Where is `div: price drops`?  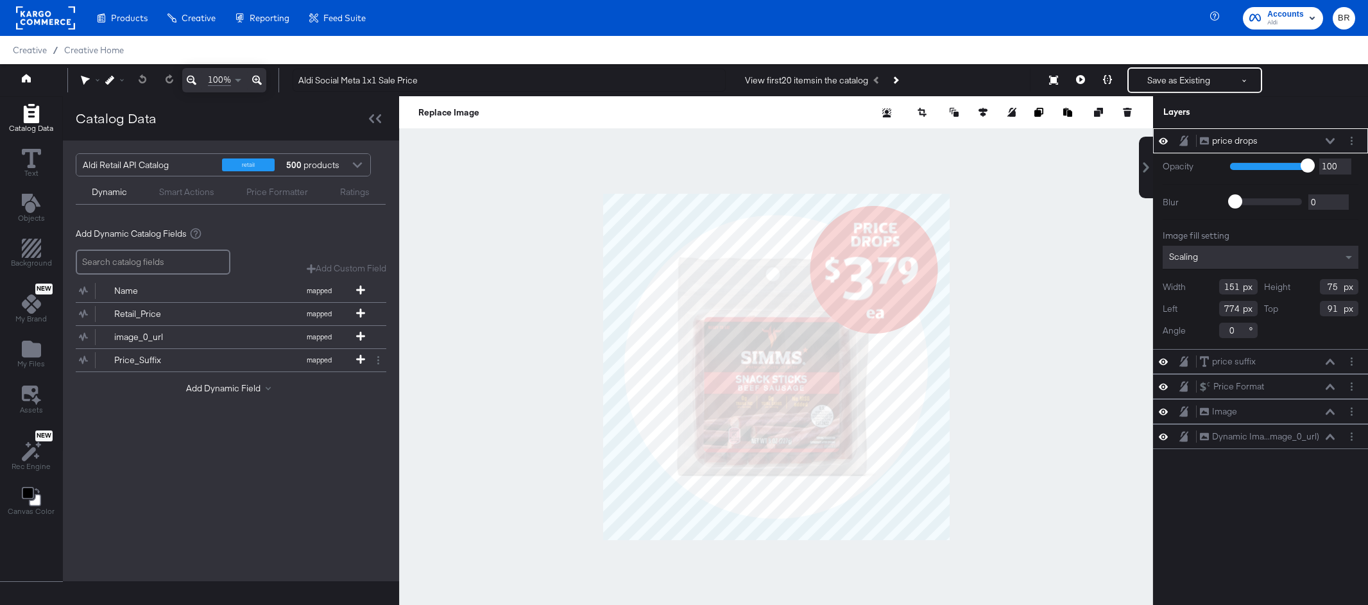
div: price drops is located at coordinates (1235, 141).